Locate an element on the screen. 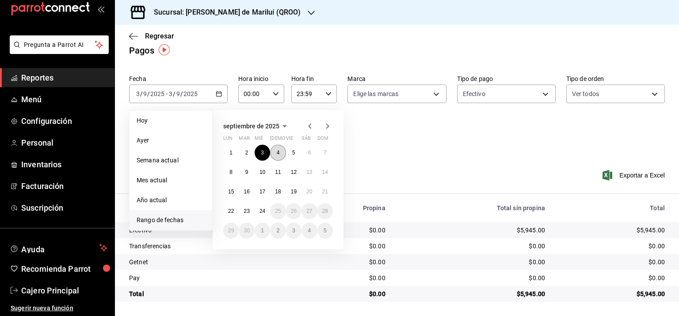 The width and height of the screenshot is (679, 316). span: Cajero Principal is located at coordinates (64, 290).